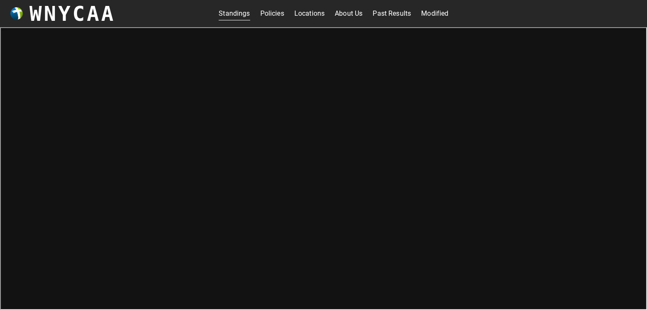  What do you see at coordinates (348, 14) in the screenshot?
I see `a: About Us` at bounding box center [348, 14].